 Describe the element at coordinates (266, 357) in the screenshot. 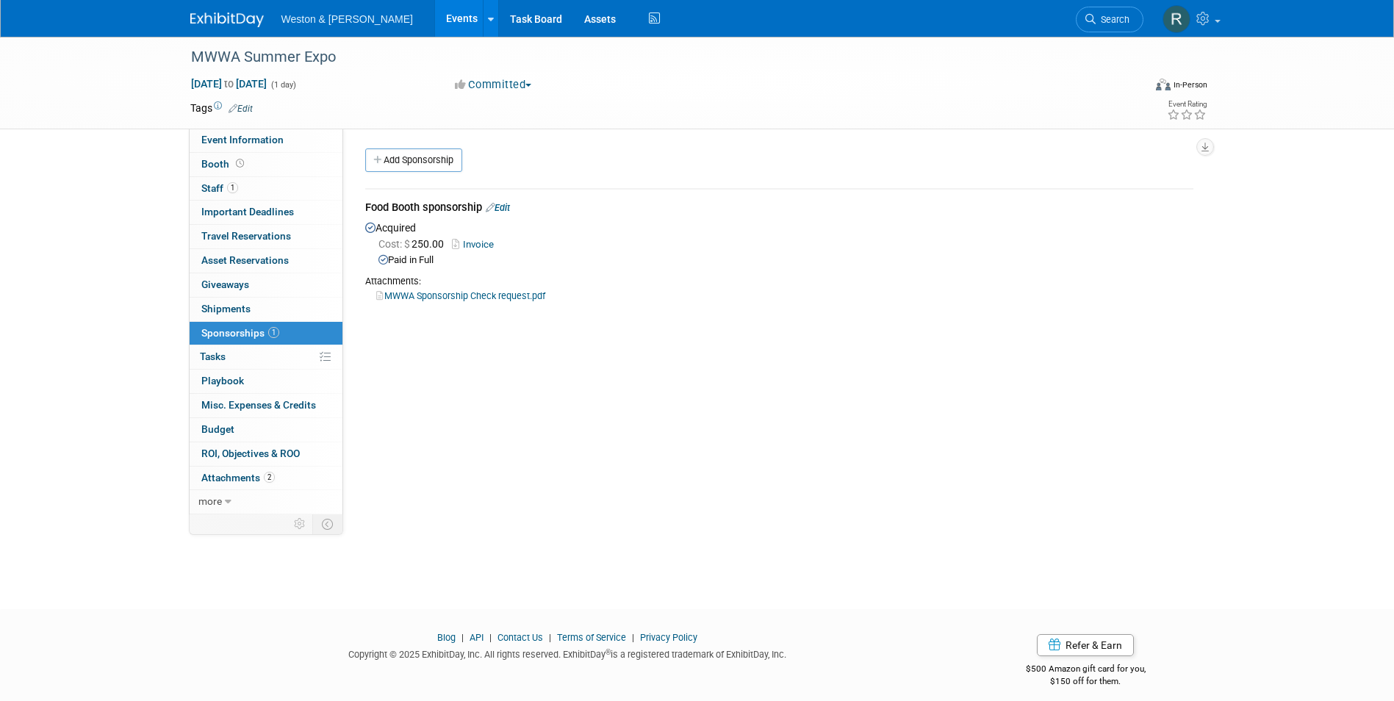

I see `a: Tasks` at that location.